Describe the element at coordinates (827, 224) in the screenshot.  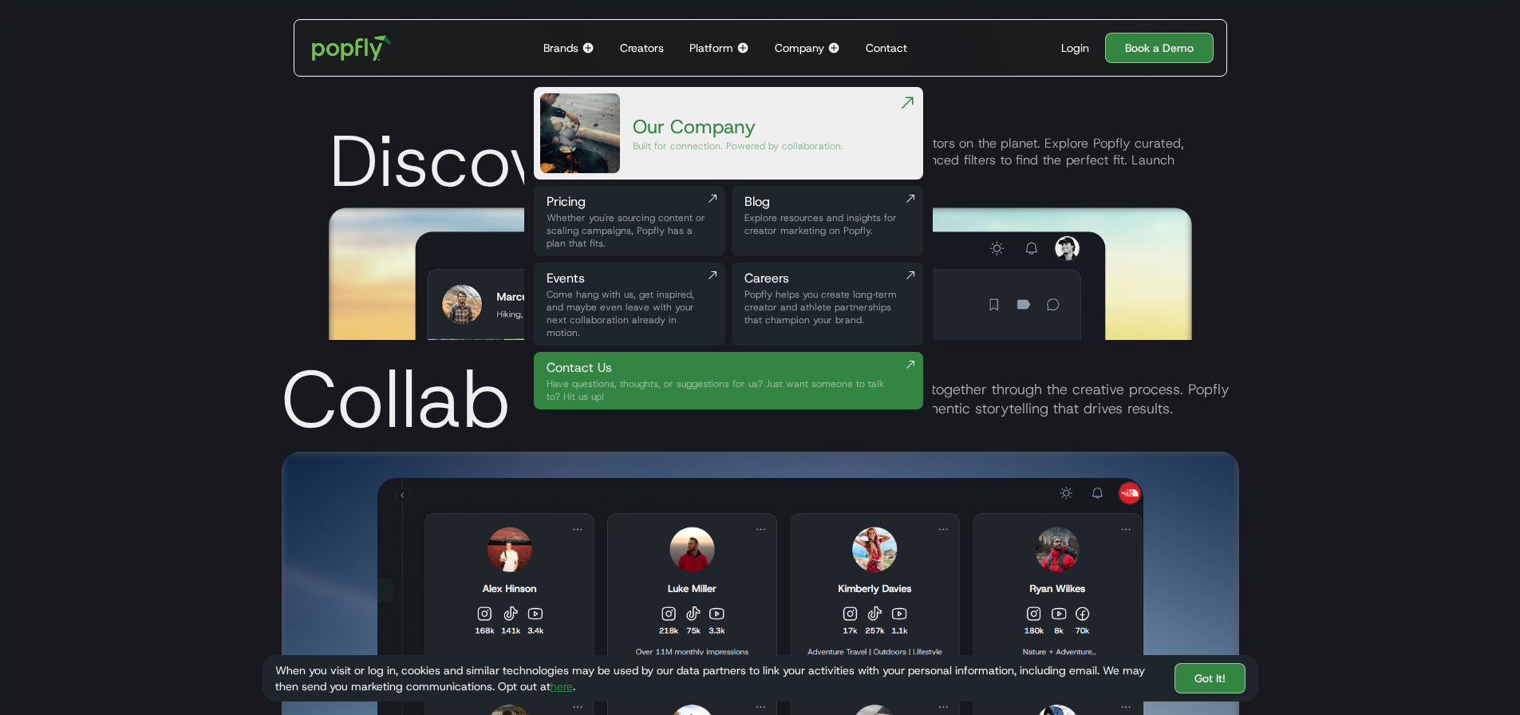
I see `div: Explore resources and insights for creator marketing on Popfly.` at that location.